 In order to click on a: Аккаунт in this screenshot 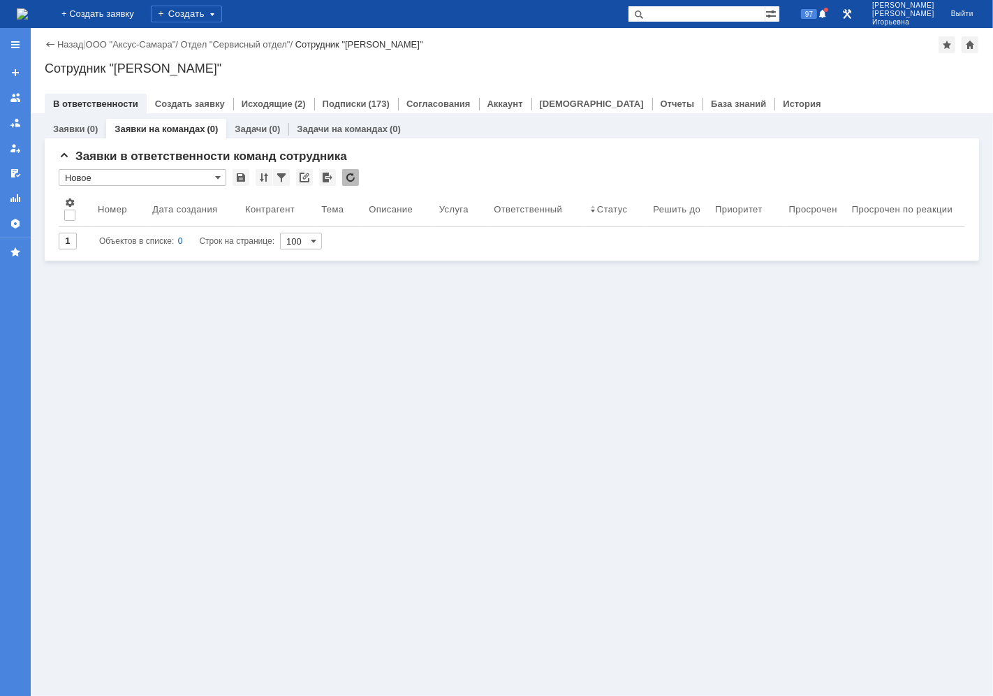, I will do `click(505, 103)`.